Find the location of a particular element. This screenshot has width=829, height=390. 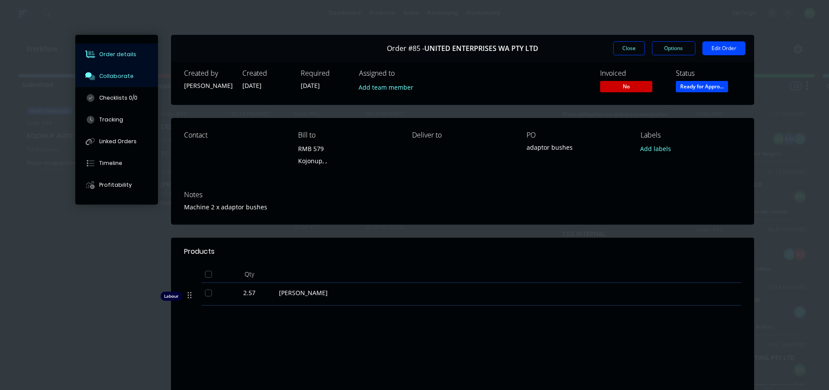

div: Notes is located at coordinates (462, 194).